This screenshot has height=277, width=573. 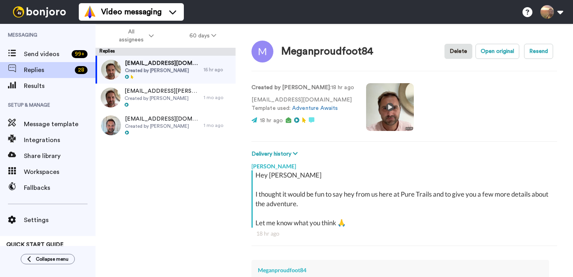 I want to click on span: Workspaces, so click(x=60, y=172).